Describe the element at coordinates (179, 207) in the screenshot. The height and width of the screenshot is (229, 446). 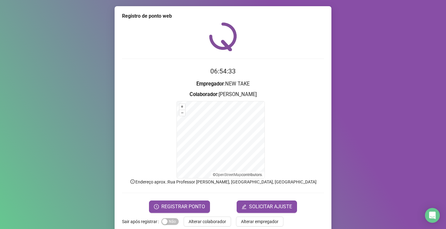
I see `button: REGISTRAR PONTO` at that location.